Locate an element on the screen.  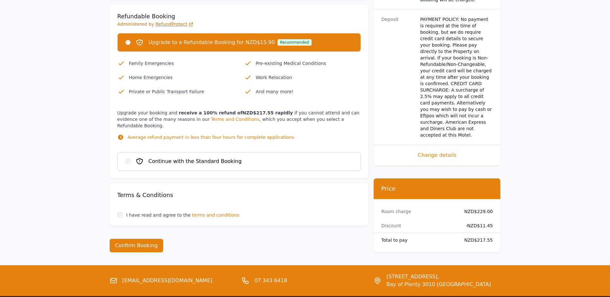
span: Upgrade to a Refundable Booking for NZD$15.90 is located at coordinates (212, 42).